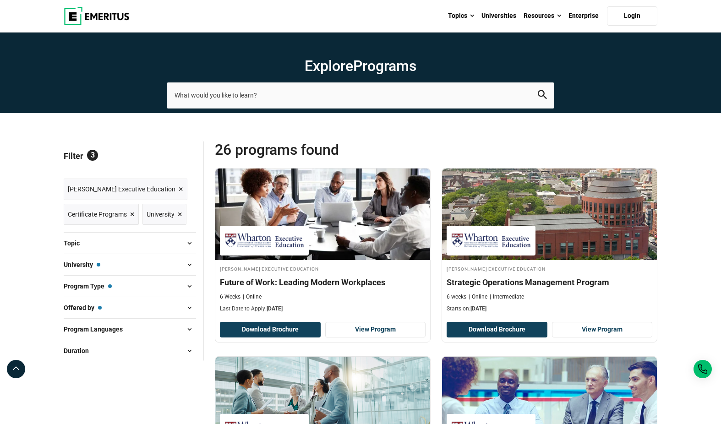  What do you see at coordinates (385, 66) in the screenshot?
I see `span: Programs` at bounding box center [385, 66].